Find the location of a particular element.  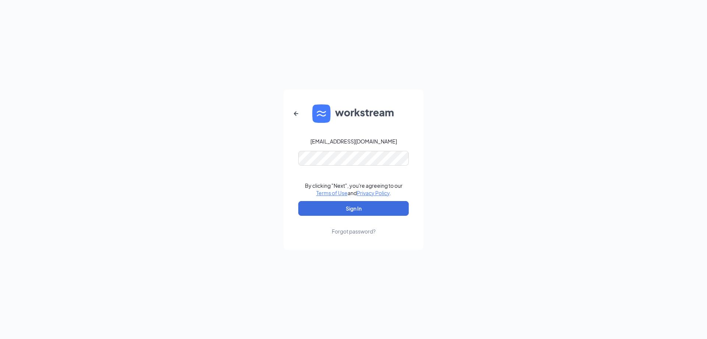

div: By clicking "Next", you're agreeing to our and . is located at coordinates (354, 189).